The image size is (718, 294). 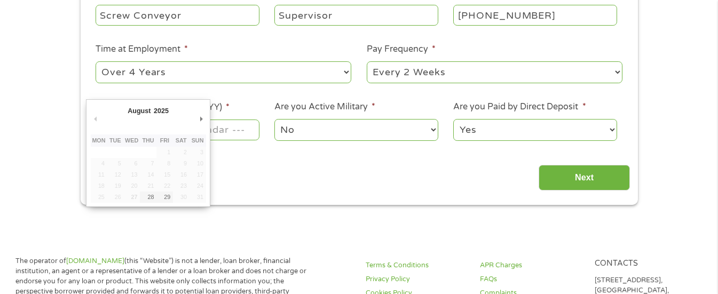 What do you see at coordinates (131, 140) in the screenshot?
I see `abbr: Wednesday` at bounding box center [131, 140].